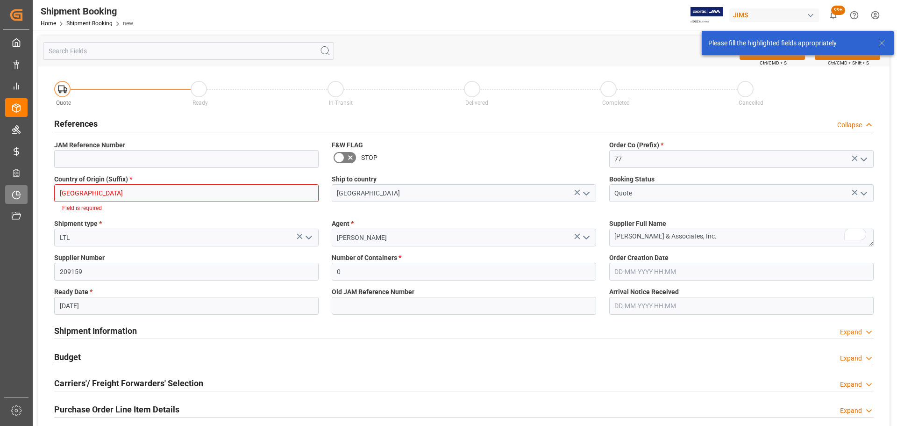  Describe the element at coordinates (706, 15) in the screenshot. I see `img: Exertis%20JAM%20-%20Email%20Logo.jpg_1722504956.jpg` at that location.